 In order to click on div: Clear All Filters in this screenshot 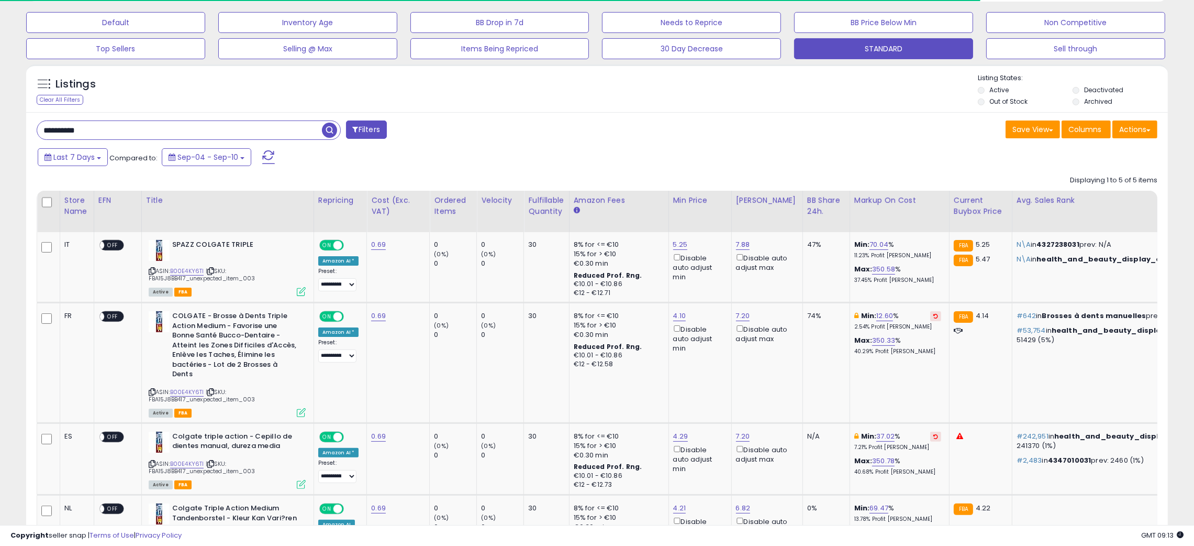, I will do `click(60, 99)`.